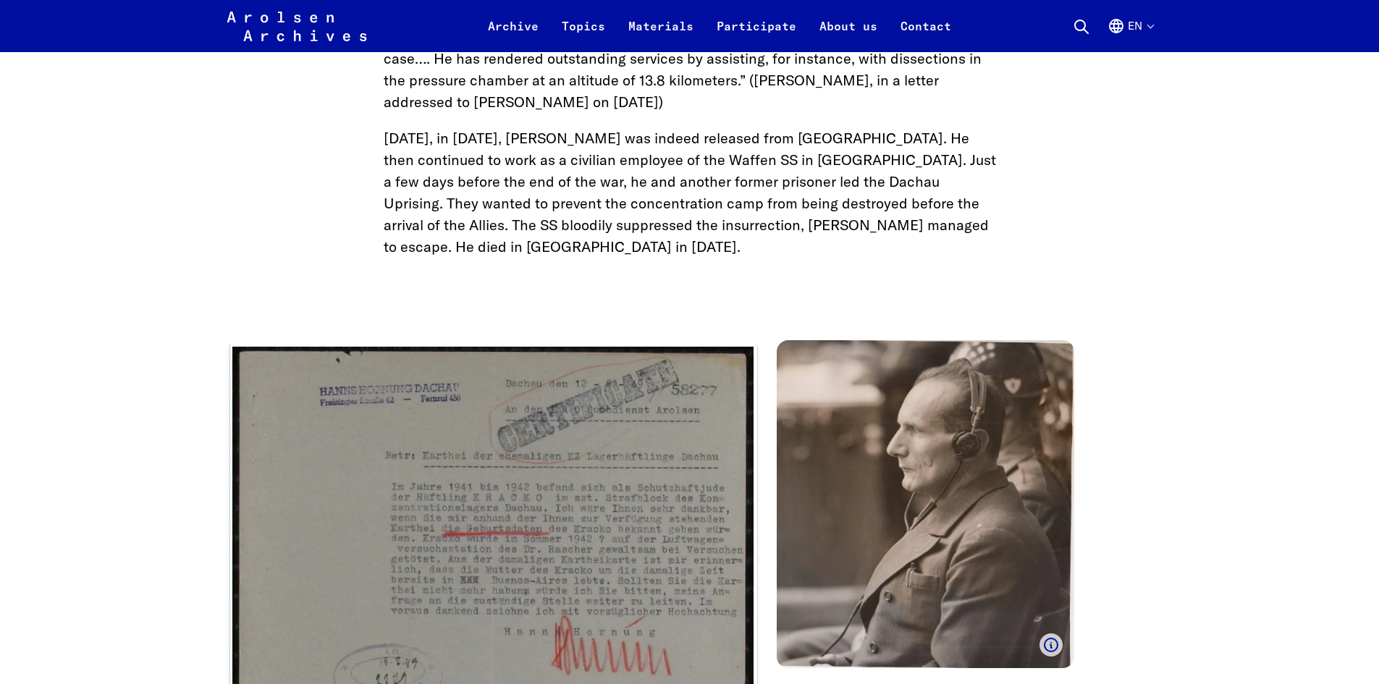  Describe the element at coordinates (661, 35) in the screenshot. I see `a: Materials` at that location.